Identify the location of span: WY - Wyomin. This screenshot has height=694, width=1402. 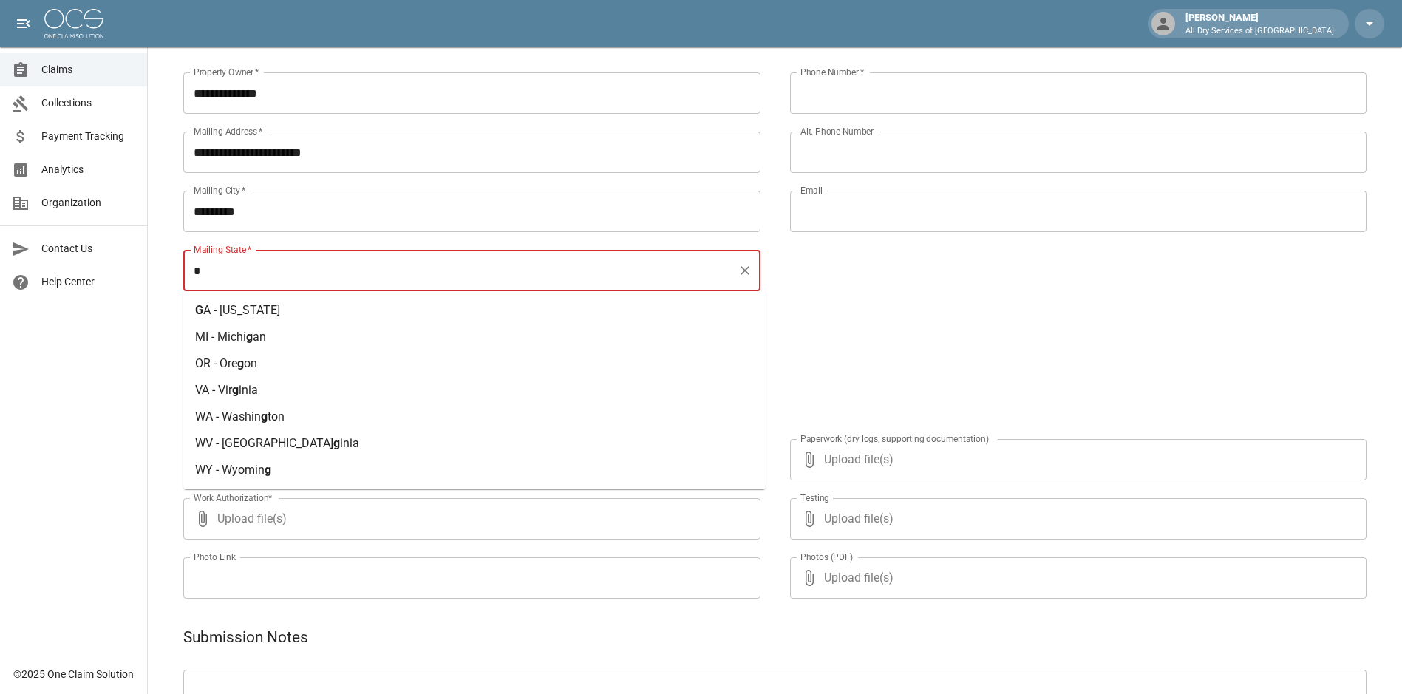
(230, 469).